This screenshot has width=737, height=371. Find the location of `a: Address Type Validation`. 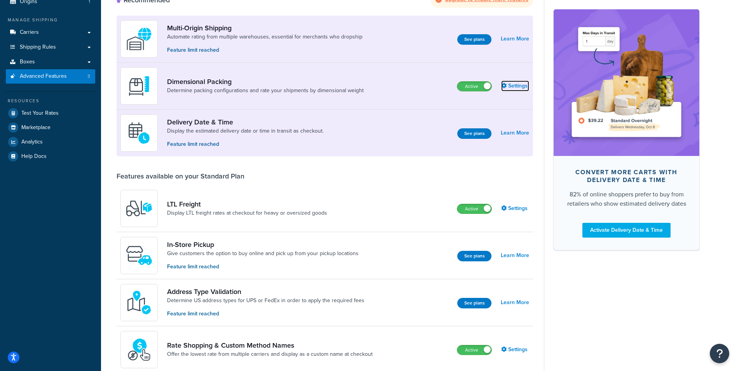

a: Address Type Validation is located at coordinates (266, 291).